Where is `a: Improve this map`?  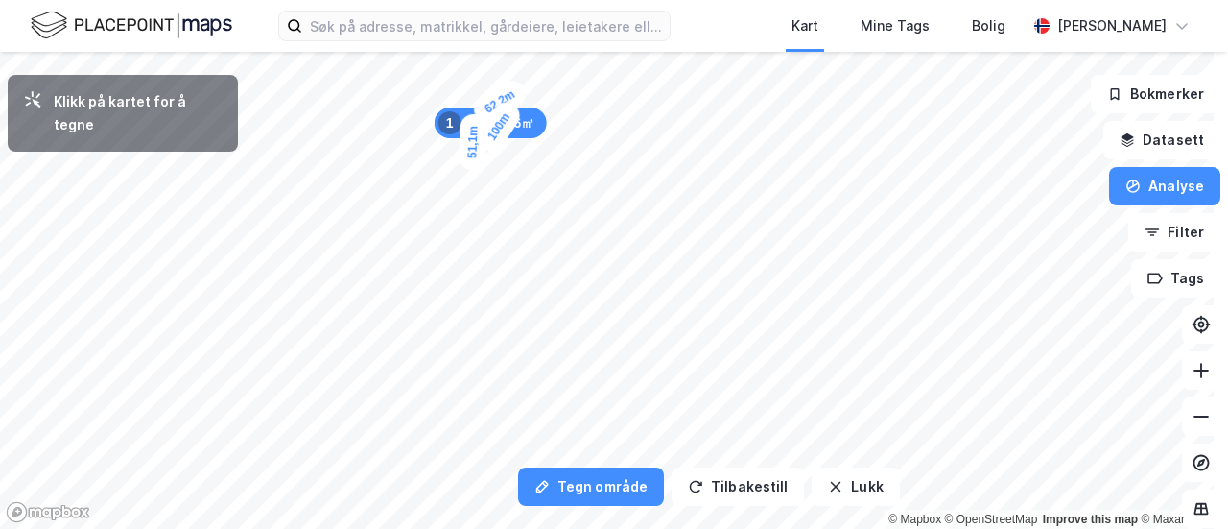
a: Improve this map is located at coordinates (1090, 519).